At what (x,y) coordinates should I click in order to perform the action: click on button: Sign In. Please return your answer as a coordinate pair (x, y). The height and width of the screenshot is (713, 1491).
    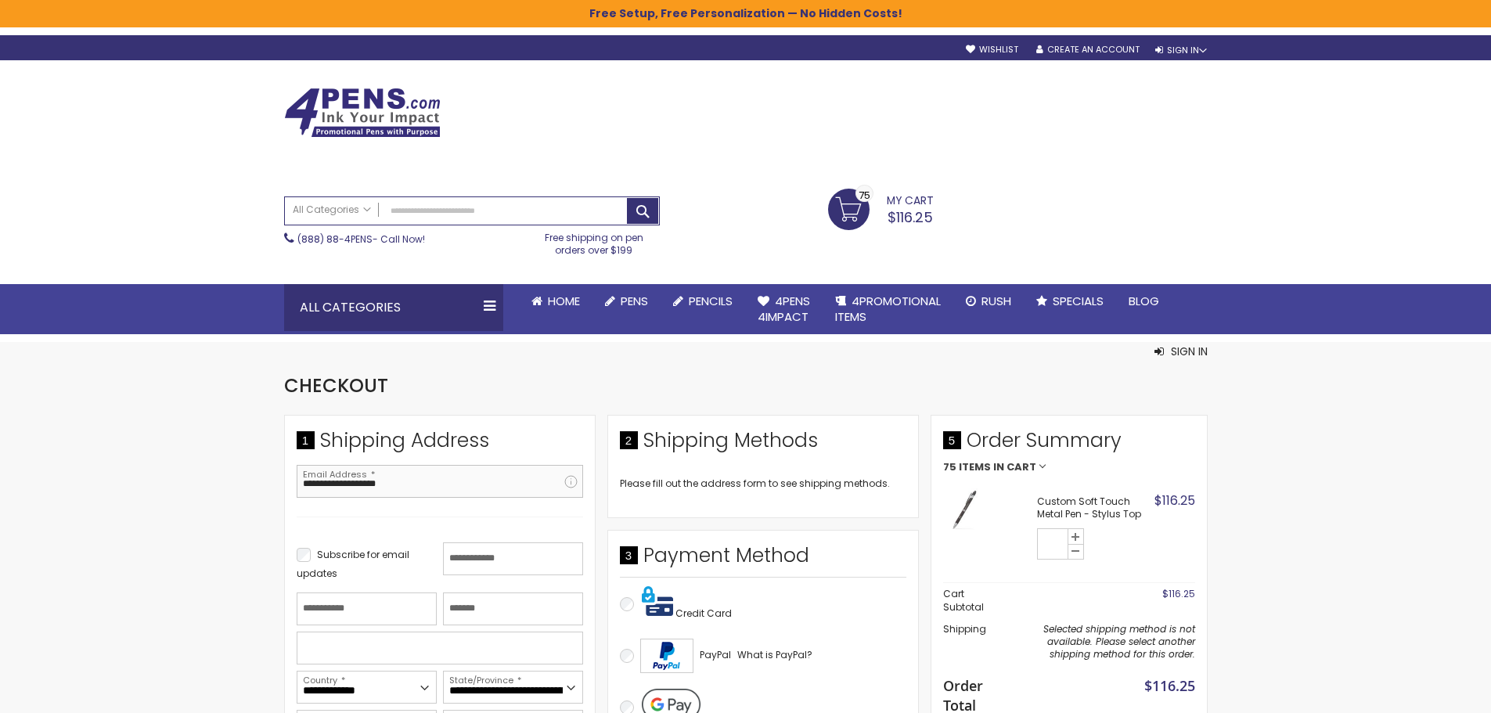
    Looking at the image, I should click on (1181, 351).